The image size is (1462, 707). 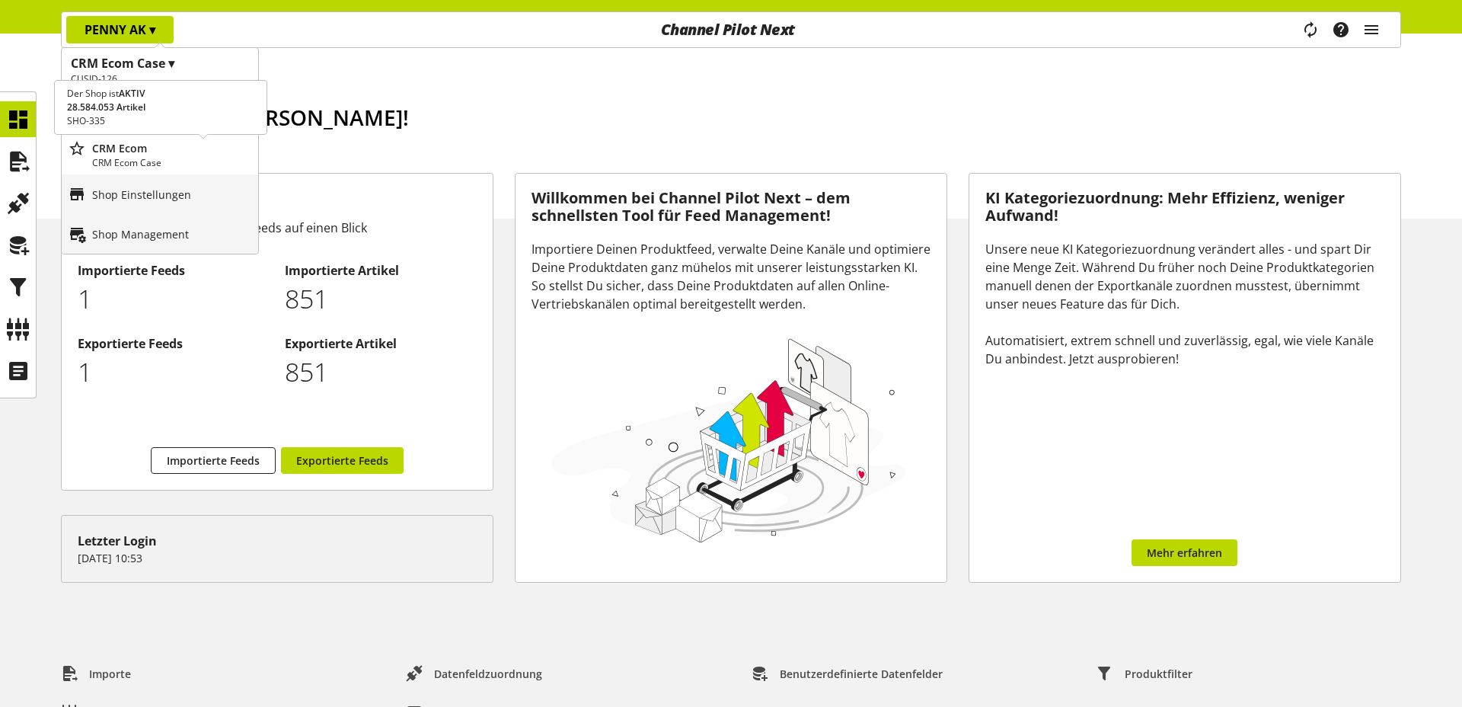 I want to click on h3: Feed-Übersicht, so click(x=277, y=201).